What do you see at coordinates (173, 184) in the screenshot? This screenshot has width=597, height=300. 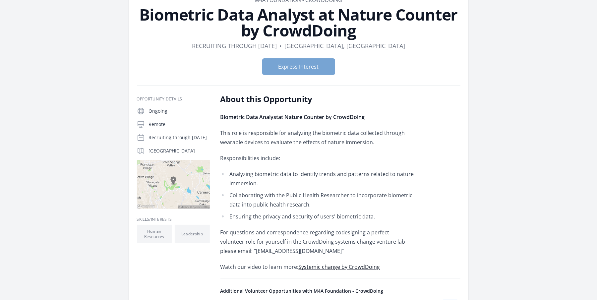 I see `img: Map` at bounding box center [173, 184].